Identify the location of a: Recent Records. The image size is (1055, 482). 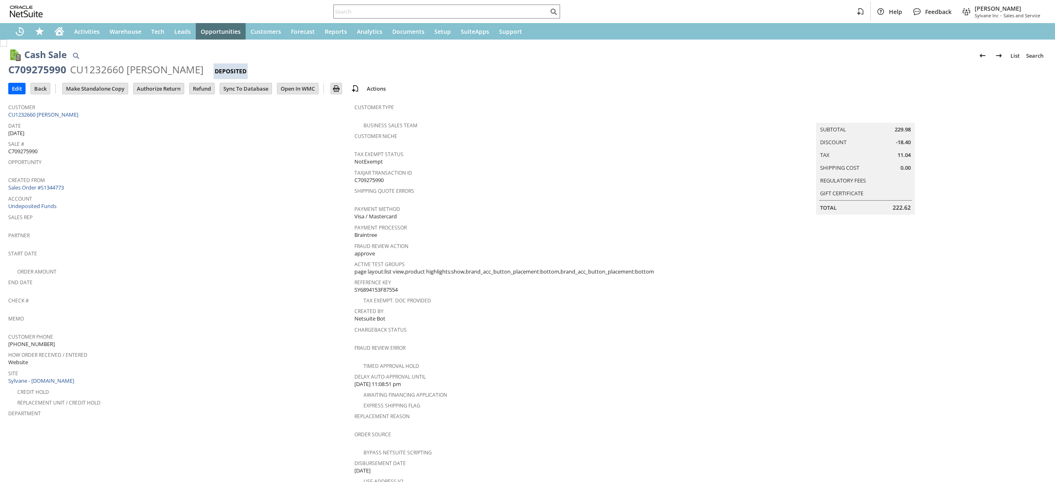
(20, 31).